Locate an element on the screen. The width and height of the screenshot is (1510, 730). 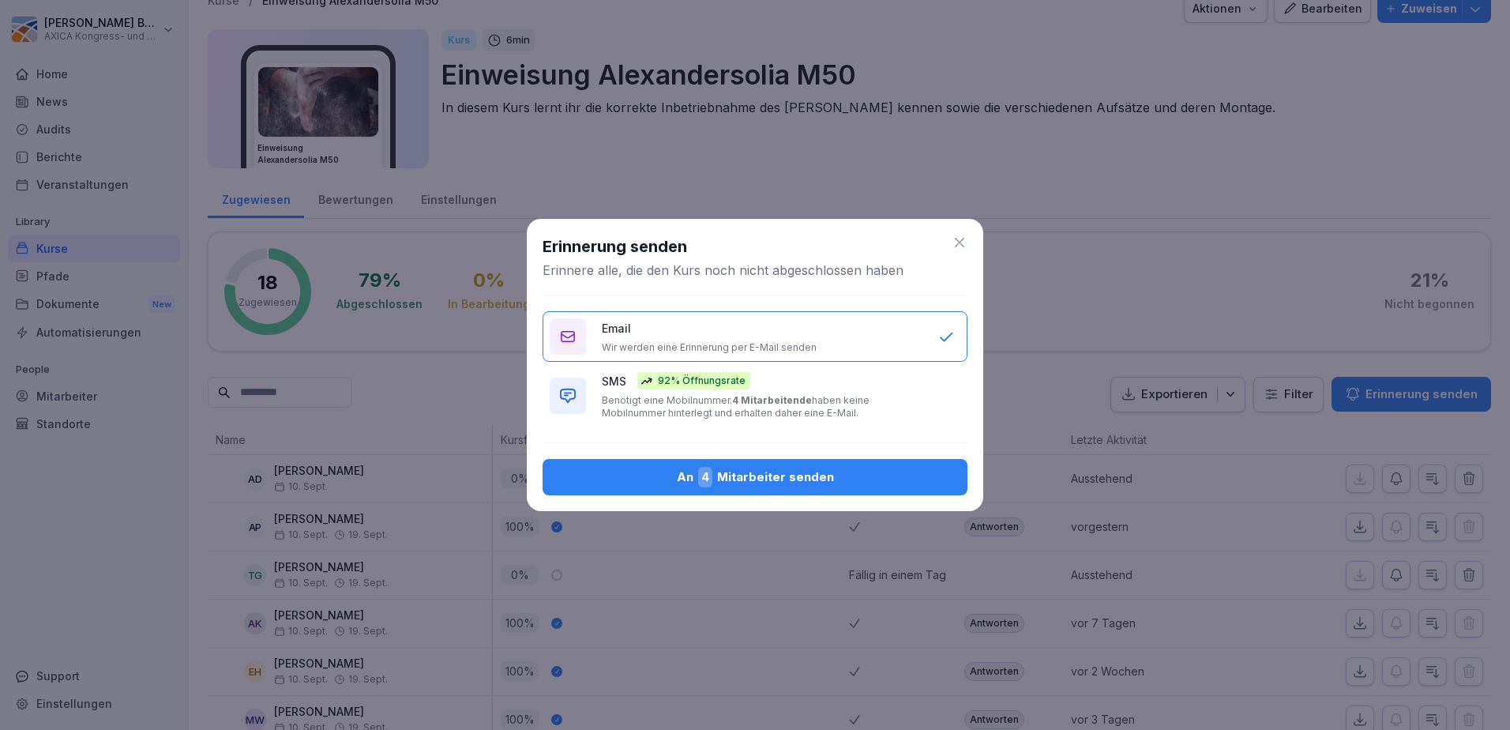
p: Benötigt eine Mobilnummer. haben keine Mobilnummer hinterlegt und erhalten daher eine E-Mail. is located at coordinates (762, 407).